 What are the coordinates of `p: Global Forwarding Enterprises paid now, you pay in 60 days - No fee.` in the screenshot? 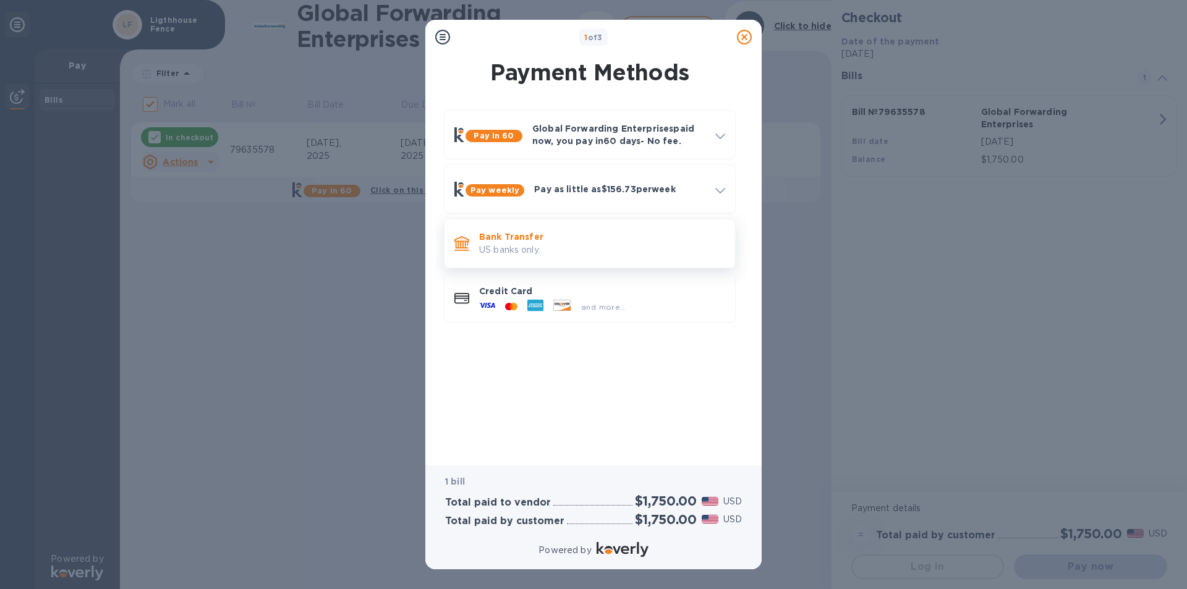 It's located at (619, 135).